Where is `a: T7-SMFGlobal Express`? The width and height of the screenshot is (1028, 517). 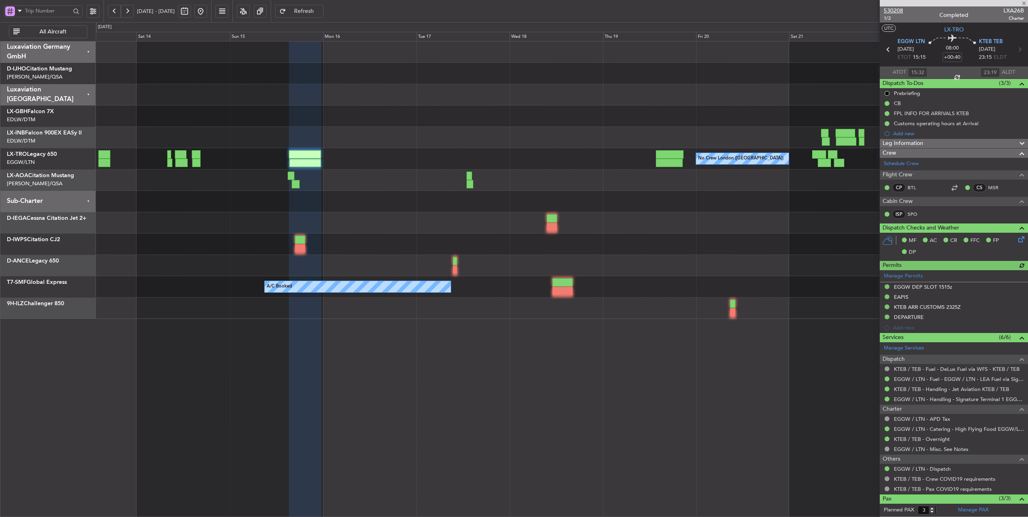
a: T7-SMFGlobal Express is located at coordinates (37, 282).